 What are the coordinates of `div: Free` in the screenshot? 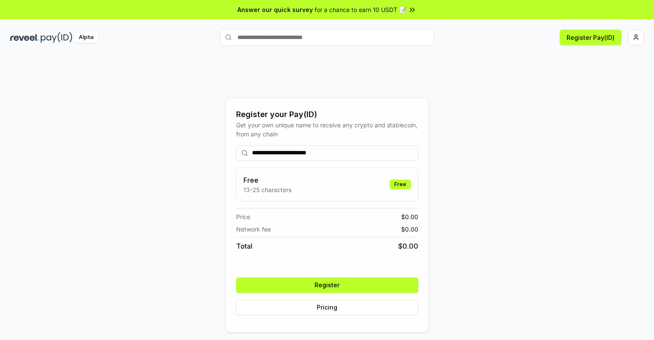 It's located at (401, 184).